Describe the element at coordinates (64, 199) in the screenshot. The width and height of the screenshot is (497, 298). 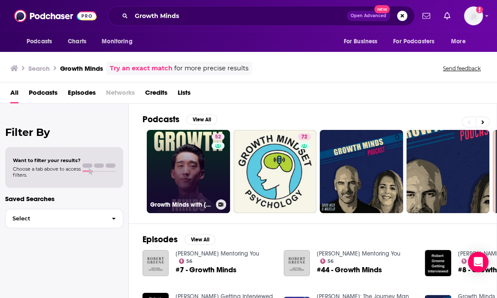
I see `p: Saved Searches` at that location.